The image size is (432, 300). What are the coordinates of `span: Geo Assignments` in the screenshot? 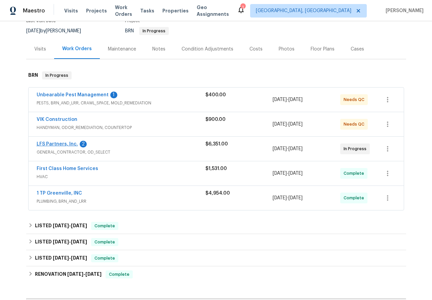 It's located at (213, 11).